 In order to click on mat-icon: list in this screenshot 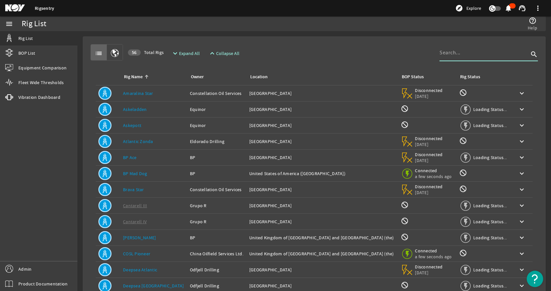, I will do `click(99, 53)`.